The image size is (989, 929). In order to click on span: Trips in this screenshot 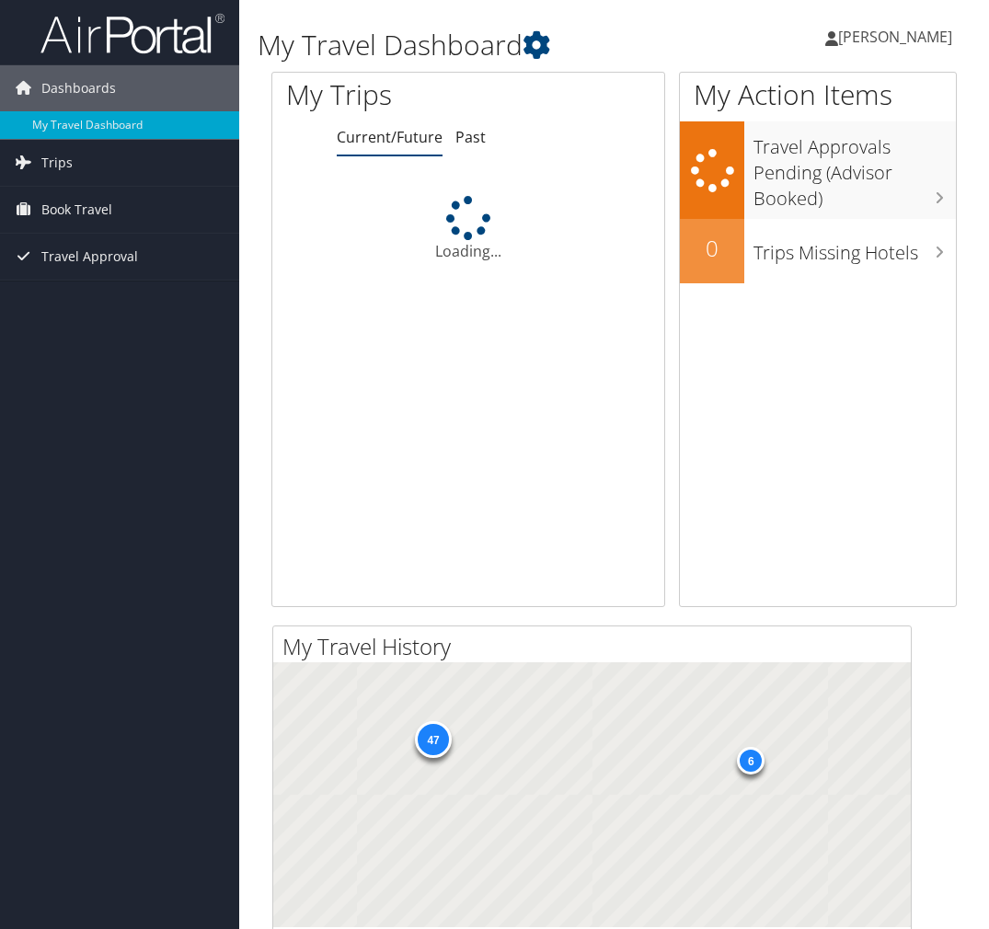, I will do `click(57, 163)`.